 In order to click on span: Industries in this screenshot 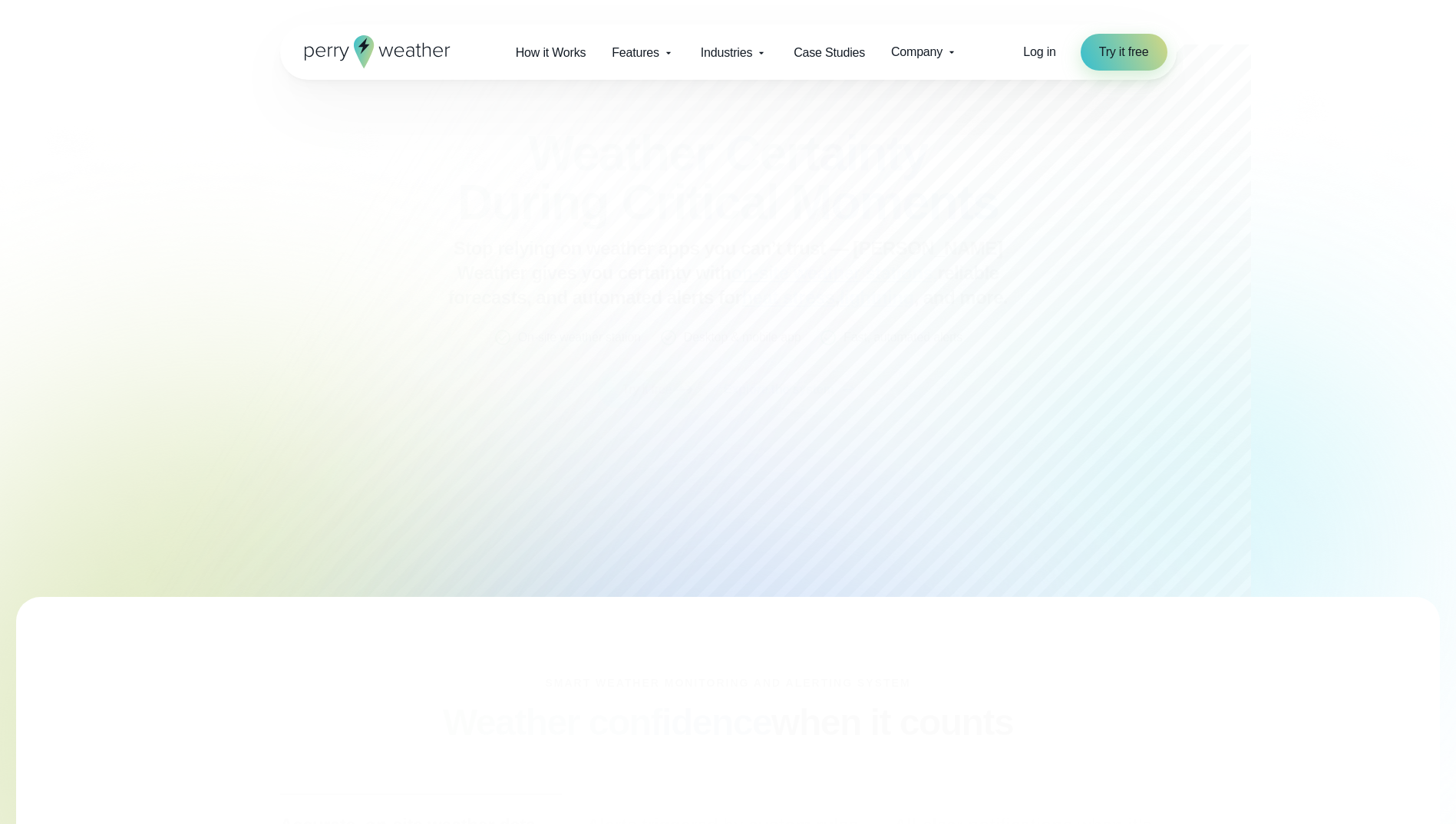, I will do `click(726, 53)`.